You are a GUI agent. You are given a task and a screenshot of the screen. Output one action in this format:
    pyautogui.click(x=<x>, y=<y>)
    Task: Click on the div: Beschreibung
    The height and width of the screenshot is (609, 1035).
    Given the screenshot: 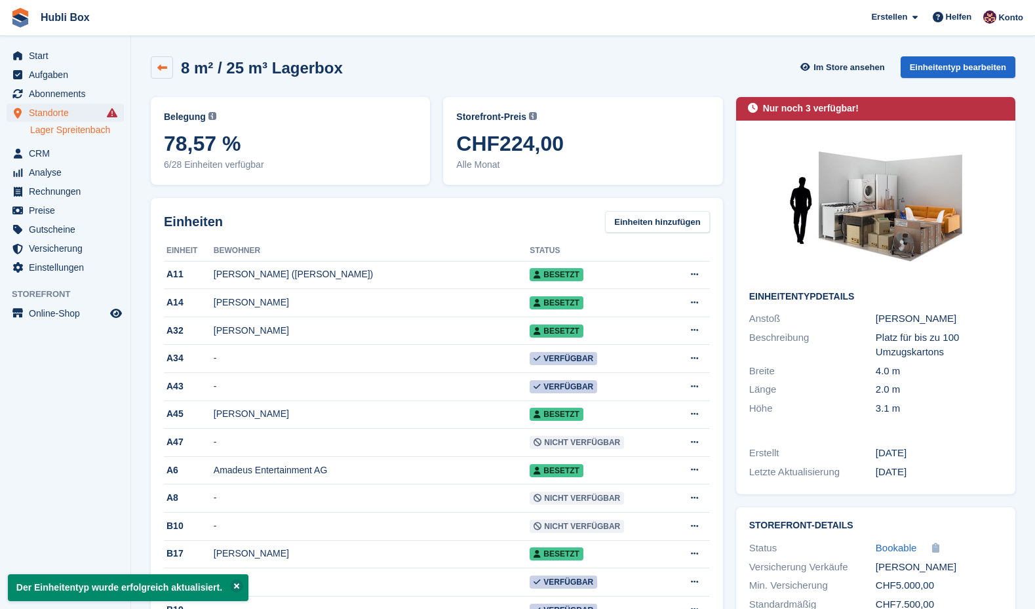 What is the action you would take?
    pyautogui.click(x=812, y=345)
    